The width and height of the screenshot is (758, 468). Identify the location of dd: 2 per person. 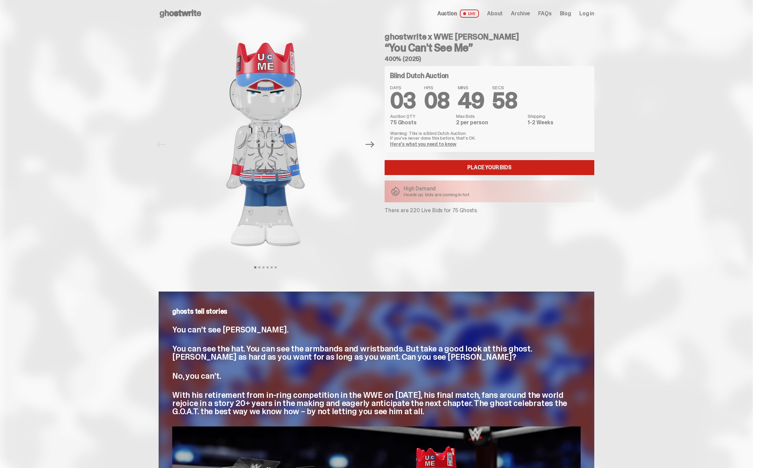
(490, 123).